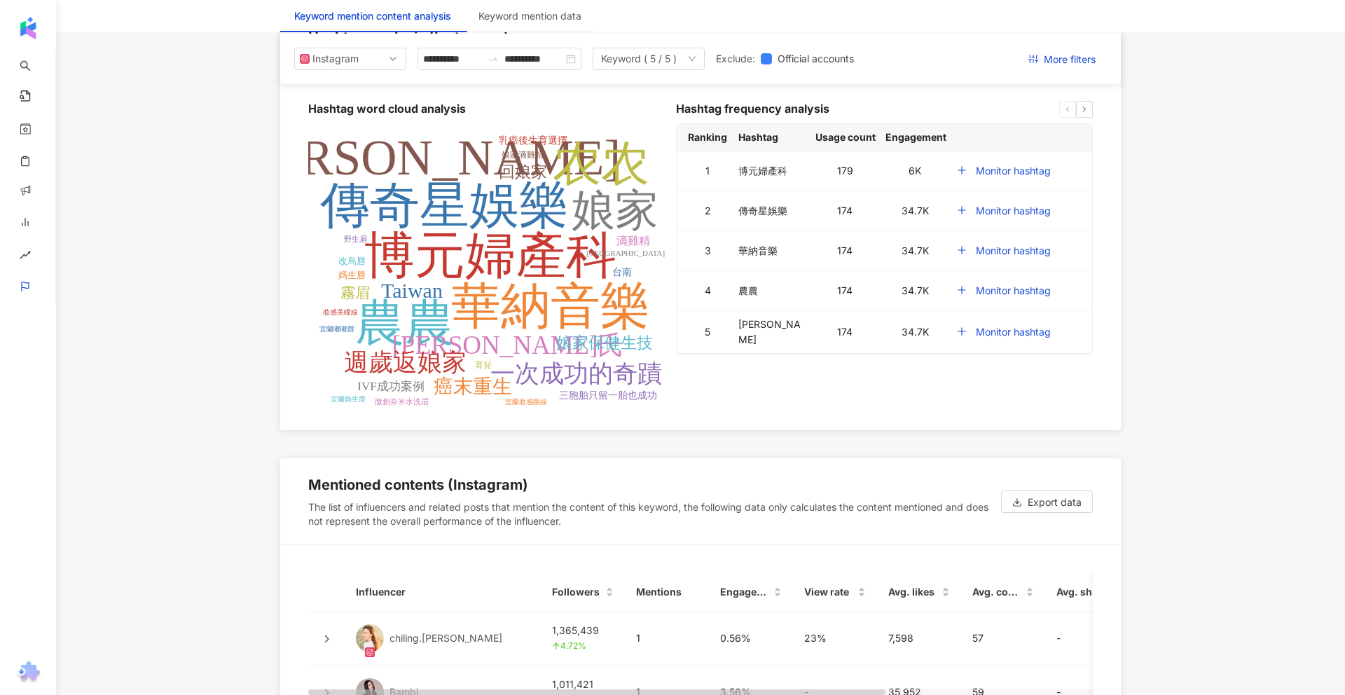  What do you see at coordinates (771, 291) in the screenshot?
I see `div: 農農` at bounding box center [771, 291].